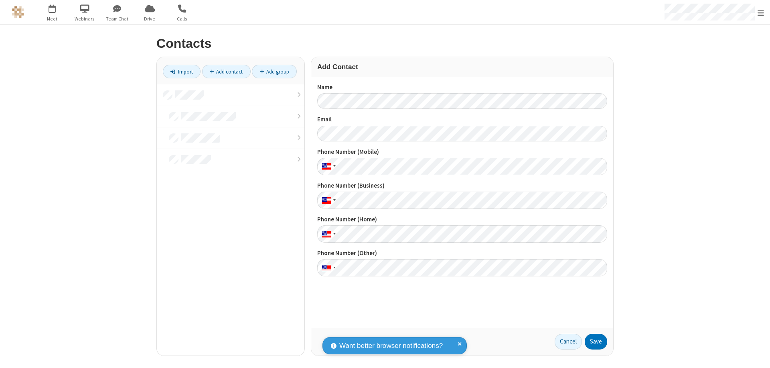 Image resolution: width=770 pixels, height=368 pixels. What do you see at coordinates (462, 119) in the screenshot?
I see `label: Email` at bounding box center [462, 119].